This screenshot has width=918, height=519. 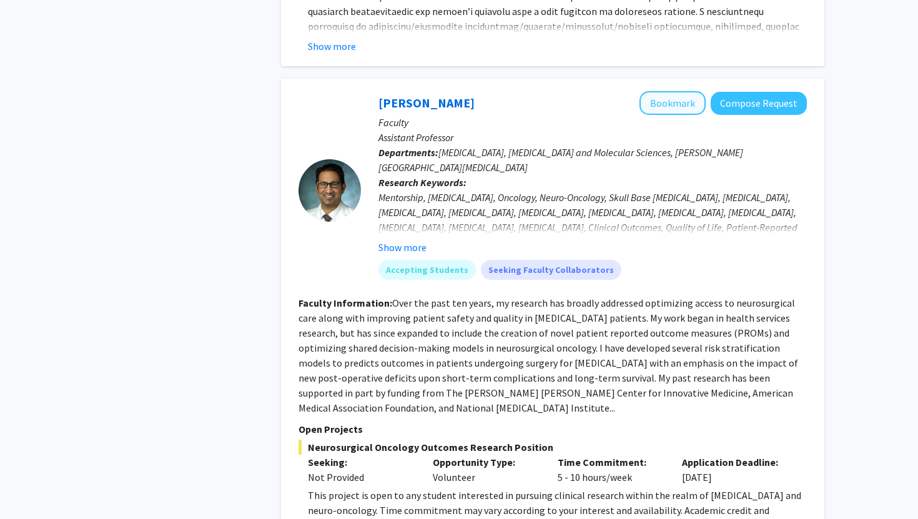 I want to click on b: Research Keywords:, so click(x=422, y=182).